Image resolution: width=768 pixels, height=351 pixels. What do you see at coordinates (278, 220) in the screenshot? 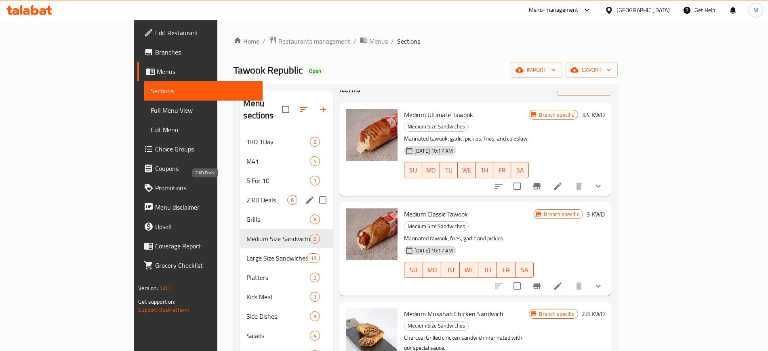
I see `span: Grills` at bounding box center [278, 220].